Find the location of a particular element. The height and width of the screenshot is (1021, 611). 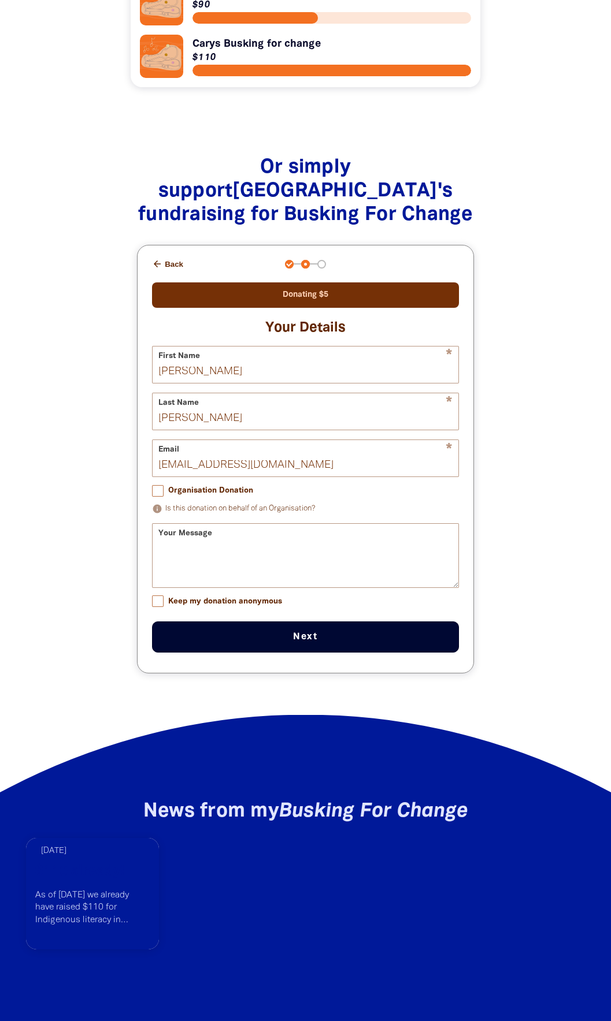

i: info is located at coordinates (157, 509).